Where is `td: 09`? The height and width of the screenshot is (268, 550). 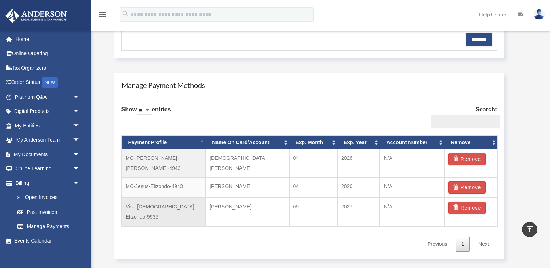 td: 09 is located at coordinates (313, 212).